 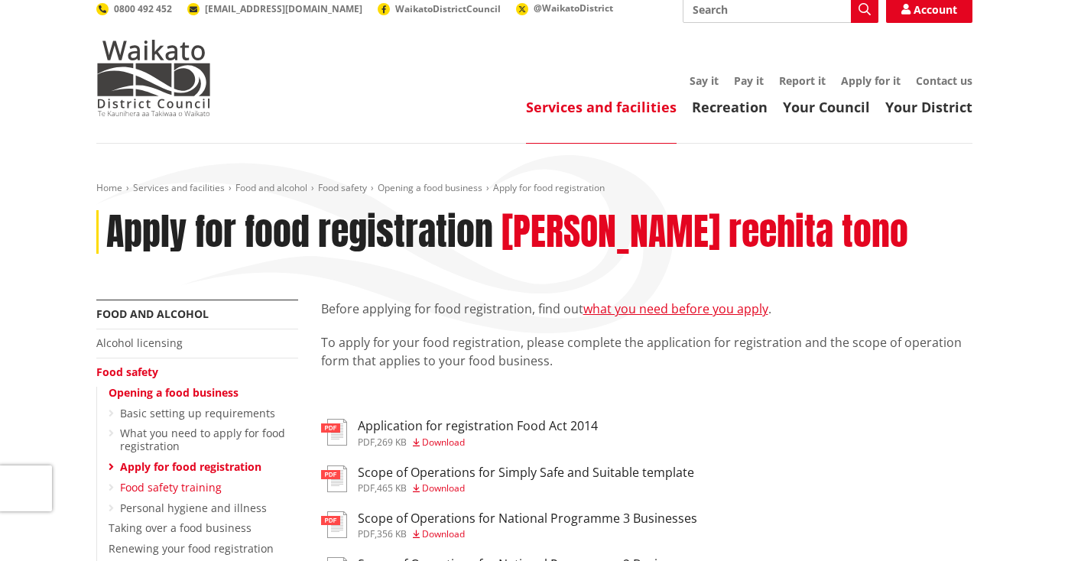 What do you see at coordinates (170, 487) in the screenshot?
I see `a: Food safety training` at bounding box center [170, 487].